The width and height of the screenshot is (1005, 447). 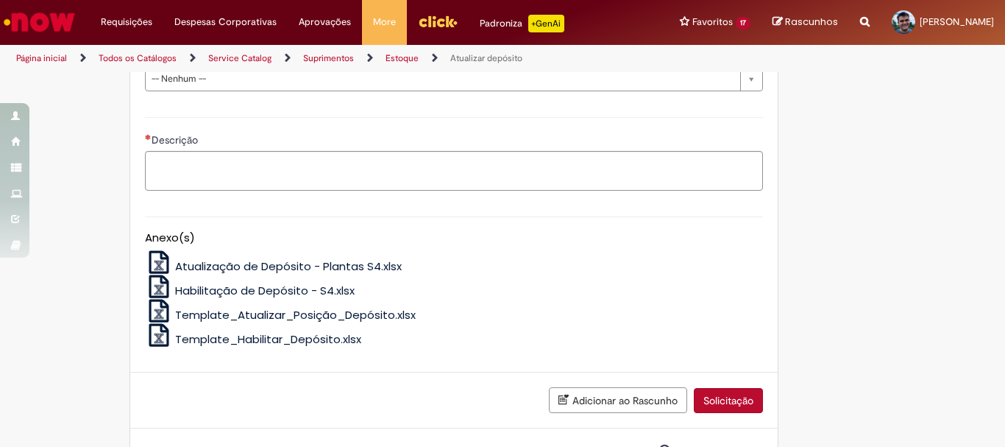 I want to click on span: 17, so click(x=743, y=23).